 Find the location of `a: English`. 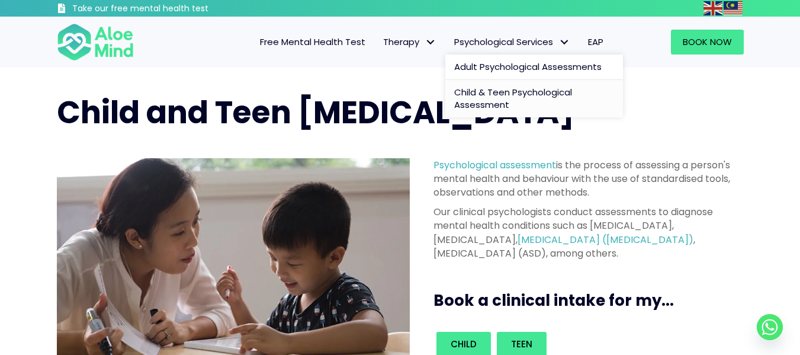

a: English is located at coordinates (714, 8).